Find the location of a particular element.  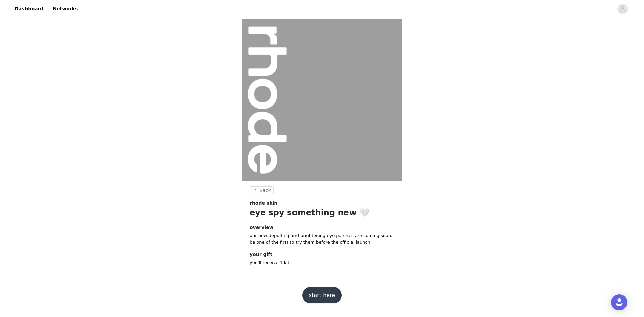

h1: eye spy something new 🤍 is located at coordinates (322, 213).